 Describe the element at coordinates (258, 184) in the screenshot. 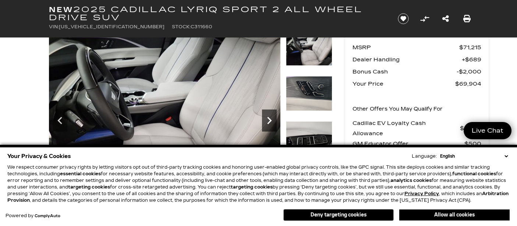

I see `p: We respect consumer privacy rights by letting visitors opt out of third-party tracking cookies an...` at that location.